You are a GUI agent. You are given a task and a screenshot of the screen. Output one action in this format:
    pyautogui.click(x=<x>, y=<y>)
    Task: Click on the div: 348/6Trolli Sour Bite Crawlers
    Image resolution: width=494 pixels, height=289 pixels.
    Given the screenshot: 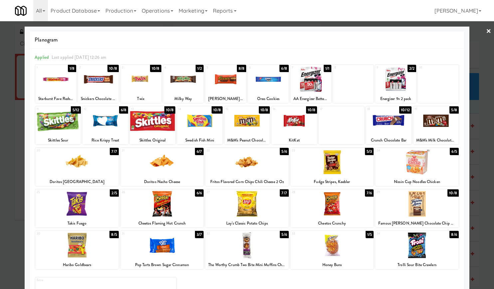 What is the action you would take?
    pyautogui.click(x=417, y=250)
    